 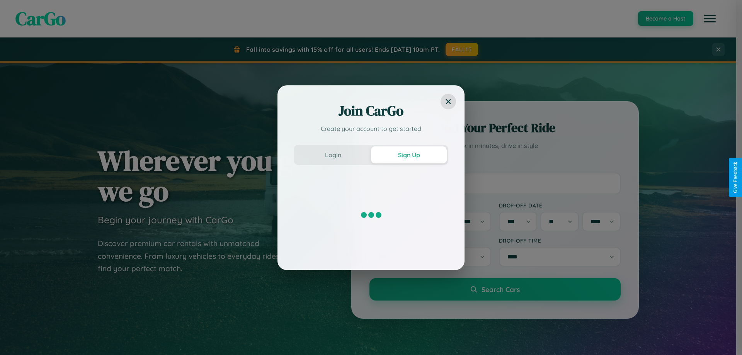 I want to click on button: Login, so click(x=333, y=155).